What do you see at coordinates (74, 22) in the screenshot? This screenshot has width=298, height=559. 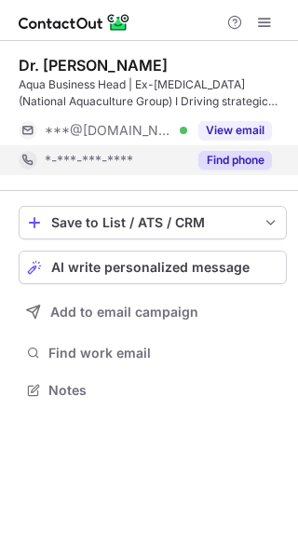 I see `img: ContactOut v5.3.10` at bounding box center [74, 22].